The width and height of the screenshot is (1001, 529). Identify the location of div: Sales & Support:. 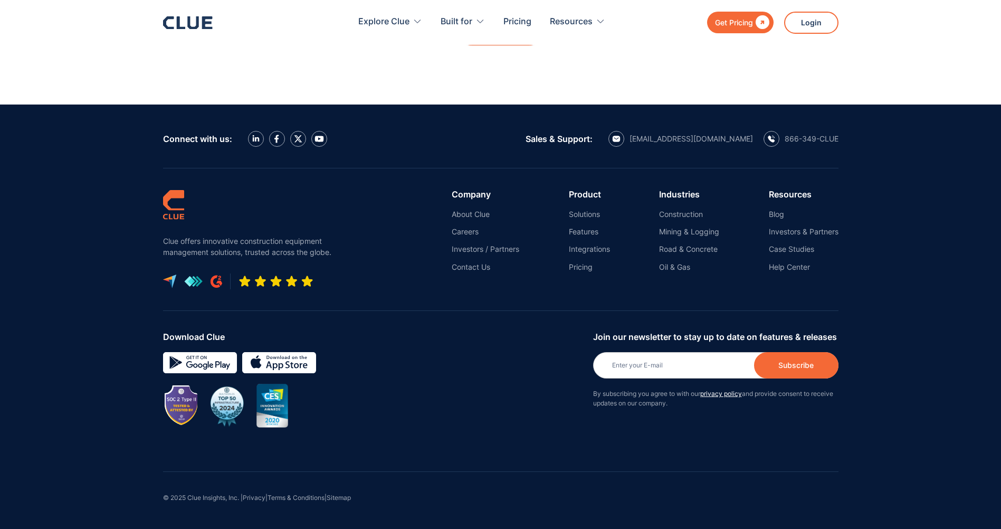
(559, 139).